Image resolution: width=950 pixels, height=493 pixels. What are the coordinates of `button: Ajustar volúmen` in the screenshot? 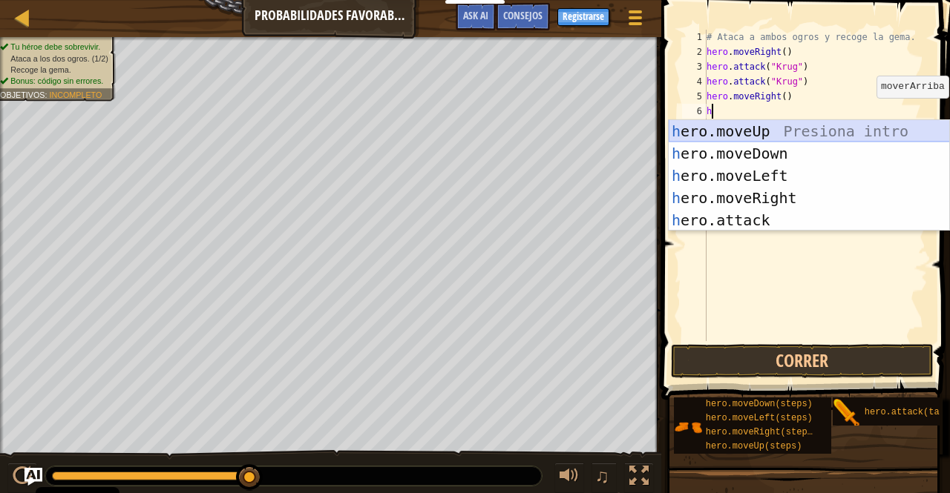 It's located at (569, 478).